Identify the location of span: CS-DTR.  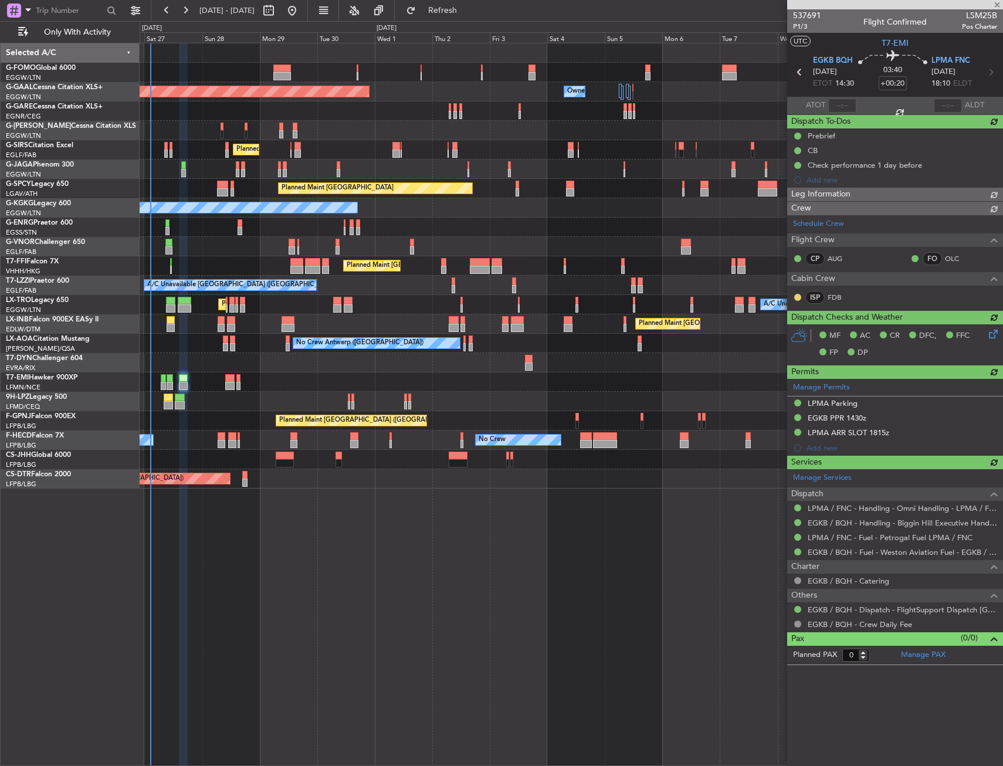
(18, 475).